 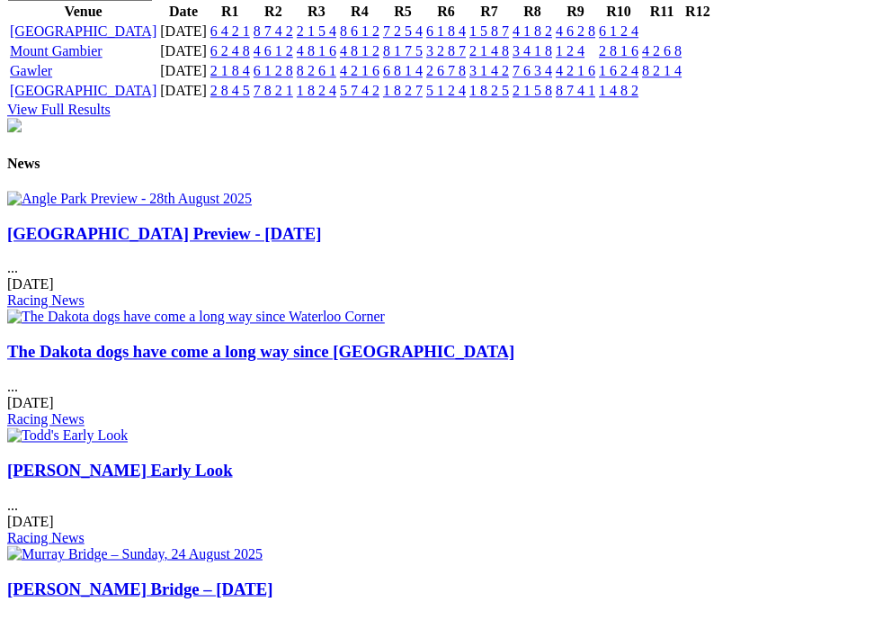 What do you see at coordinates (662, 12) in the screenshot?
I see `th: R11` at bounding box center [662, 12].